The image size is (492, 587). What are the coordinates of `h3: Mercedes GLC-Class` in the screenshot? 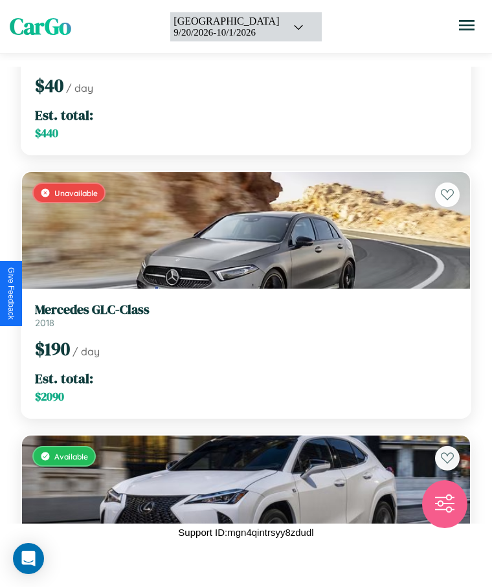 It's located at (246, 309).